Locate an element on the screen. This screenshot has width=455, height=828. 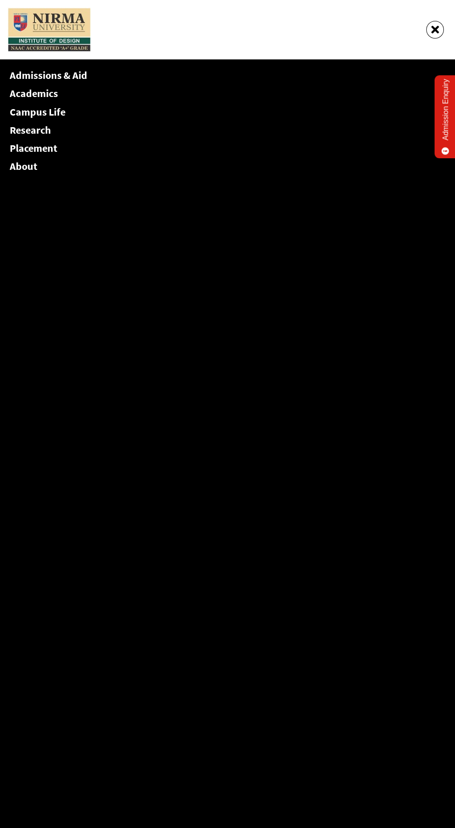
a: Placement is located at coordinates (33, 148).